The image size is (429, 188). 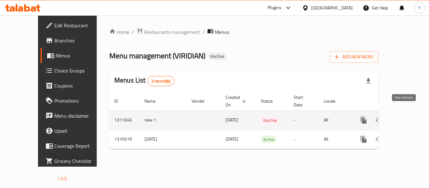 What do you see at coordinates (172, 32) in the screenshot?
I see `span: Restaurants management` at bounding box center [172, 32].